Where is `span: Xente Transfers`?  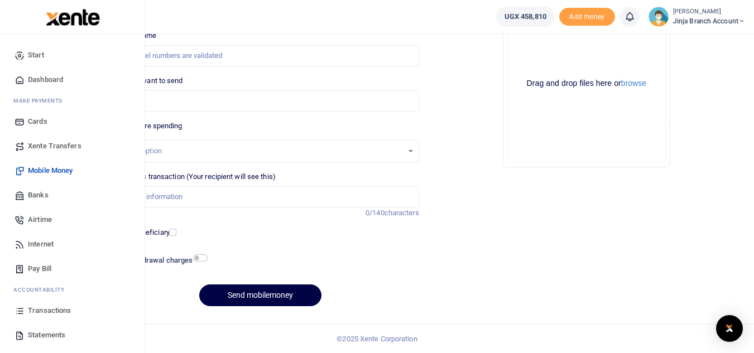
span: Xente Transfers is located at coordinates (55, 146).